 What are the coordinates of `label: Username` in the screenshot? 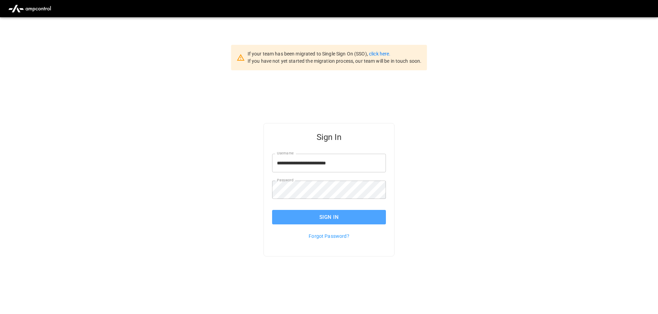 It's located at (285, 154).